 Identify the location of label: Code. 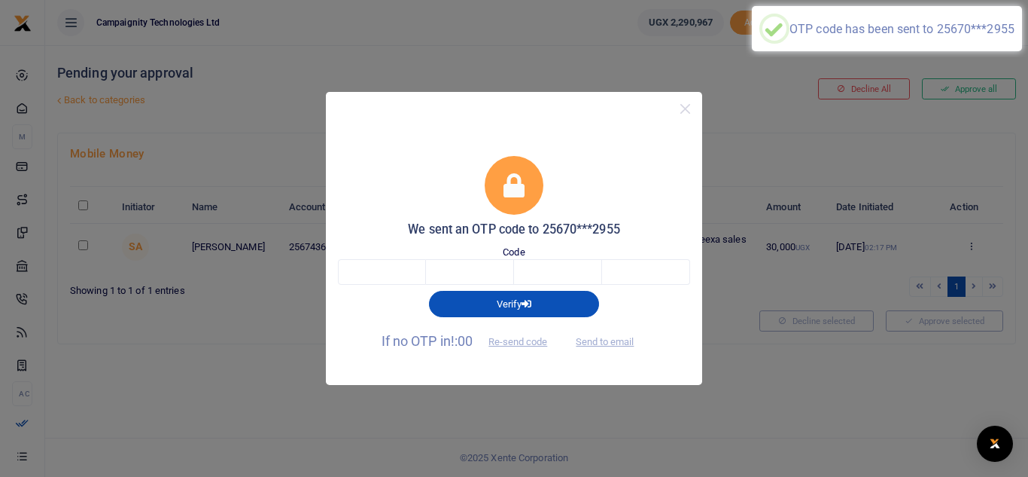
(513, 252).